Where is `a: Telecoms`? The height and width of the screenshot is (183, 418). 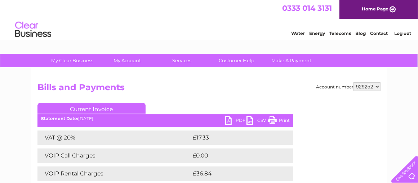 a: Telecoms is located at coordinates (340, 33).